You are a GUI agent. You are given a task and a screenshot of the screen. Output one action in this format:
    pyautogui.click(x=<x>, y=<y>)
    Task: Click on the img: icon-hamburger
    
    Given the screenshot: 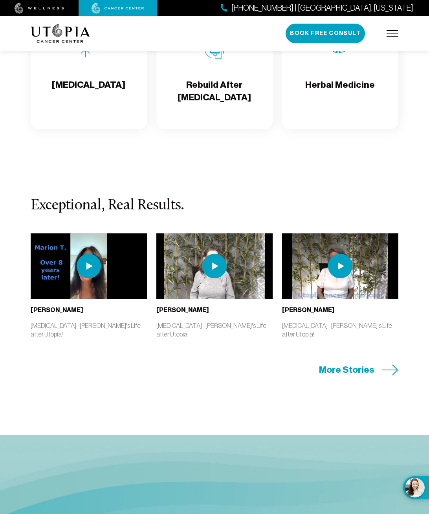 What is the action you would take?
    pyautogui.click(x=393, y=33)
    